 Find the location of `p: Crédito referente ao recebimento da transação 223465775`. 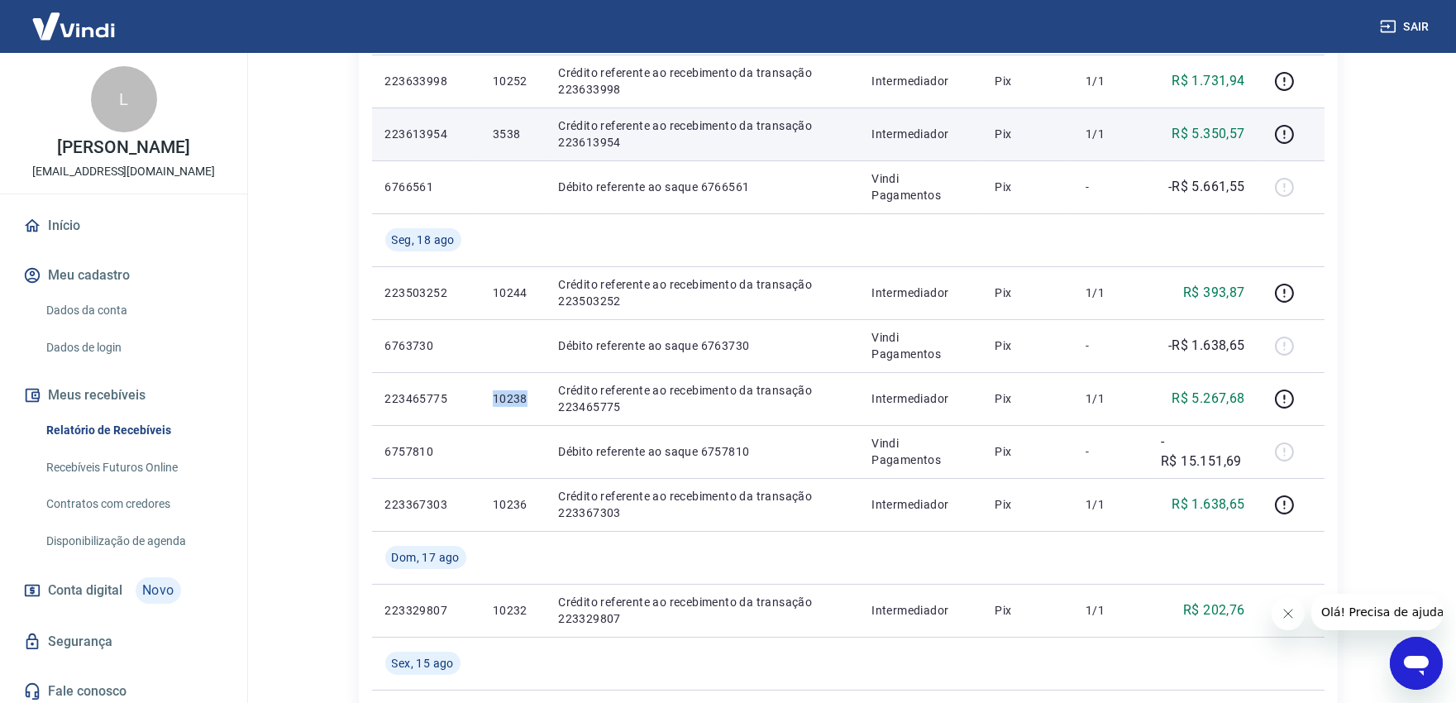

p: Crédito referente ao recebimento da transação 223465775 is located at coordinates (701, 399).